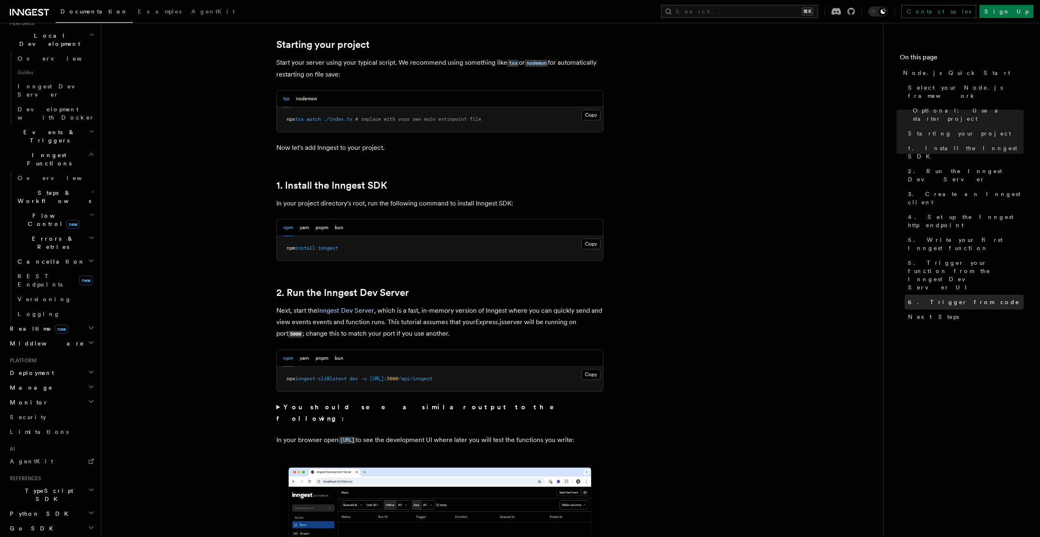  I want to click on span: Steps & Workflows, so click(53, 197).